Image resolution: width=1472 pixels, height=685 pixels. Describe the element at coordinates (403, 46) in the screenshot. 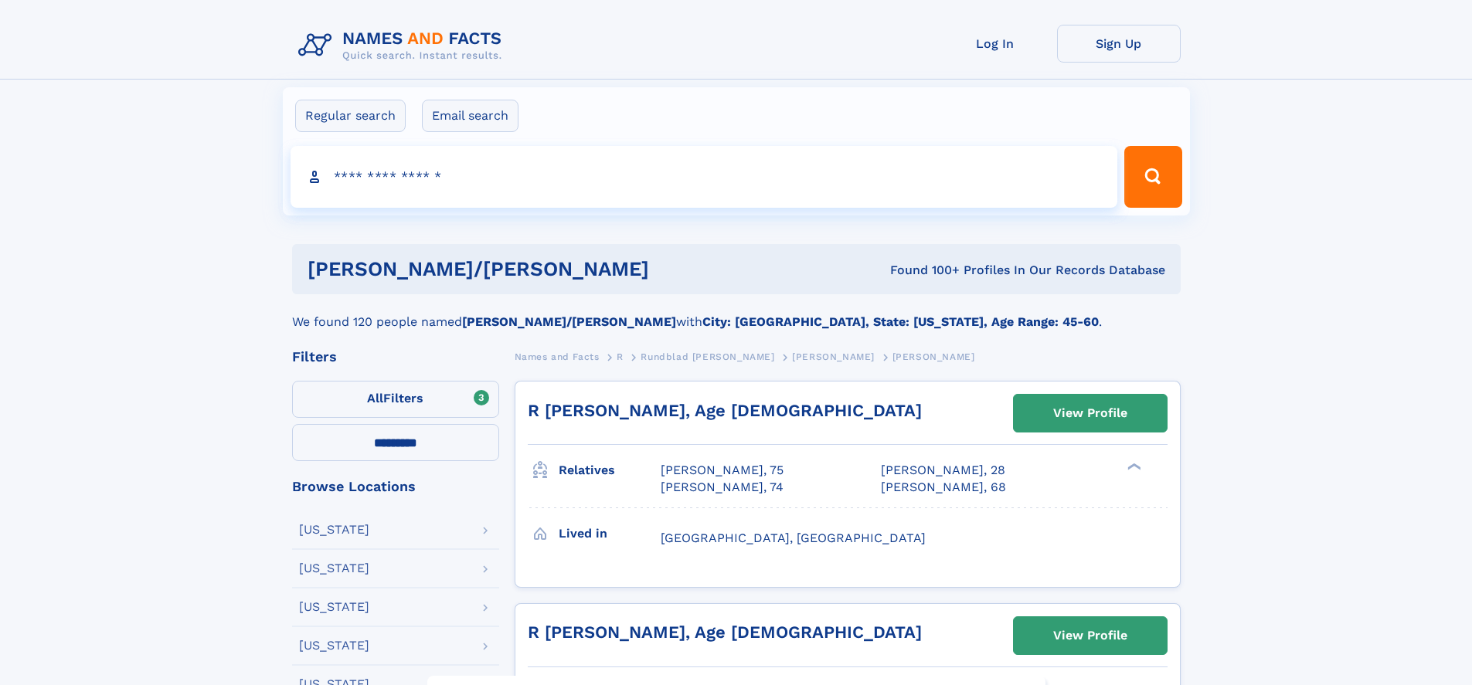

I see `img: Logo Names and Facts` at that location.